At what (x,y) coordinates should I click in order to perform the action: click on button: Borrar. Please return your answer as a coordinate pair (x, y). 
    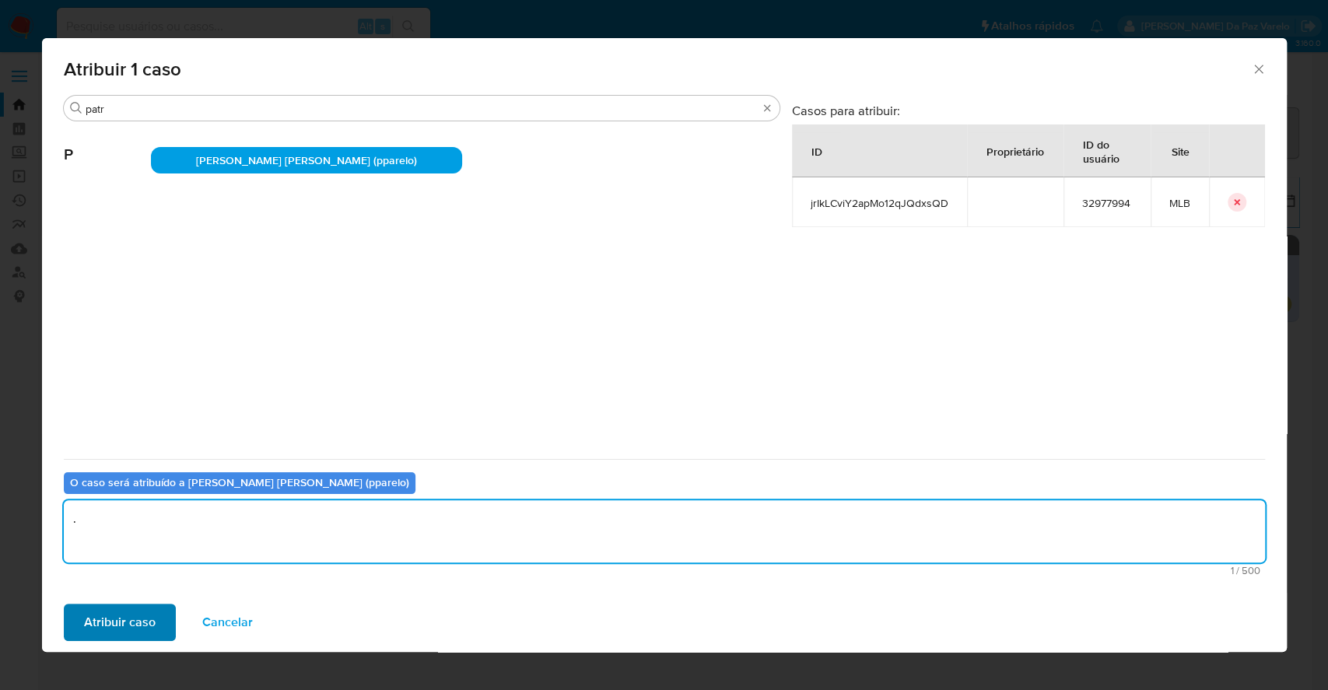
    Looking at the image, I should click on (767, 108).